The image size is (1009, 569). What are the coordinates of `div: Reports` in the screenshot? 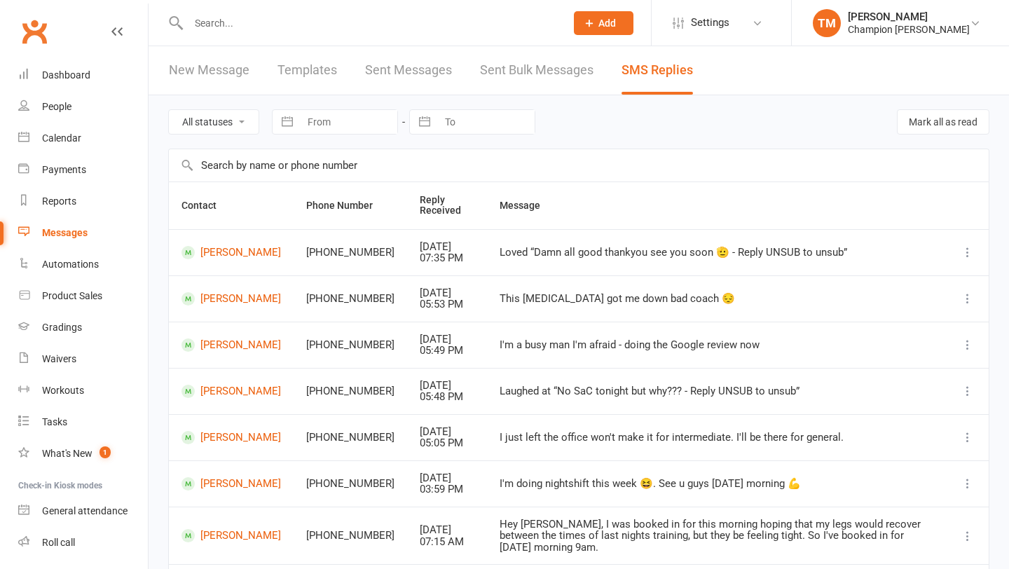 It's located at (59, 201).